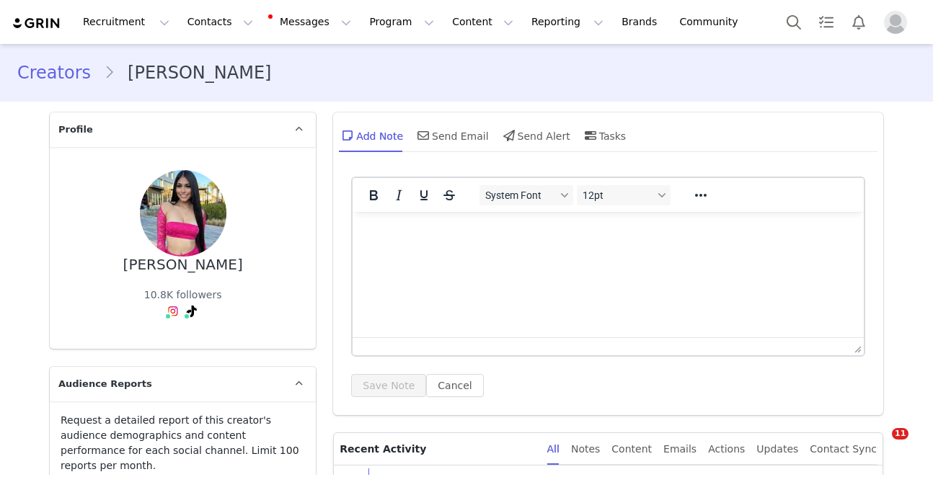  Describe the element at coordinates (388, 386) in the screenshot. I see `button: Save Note` at that location.